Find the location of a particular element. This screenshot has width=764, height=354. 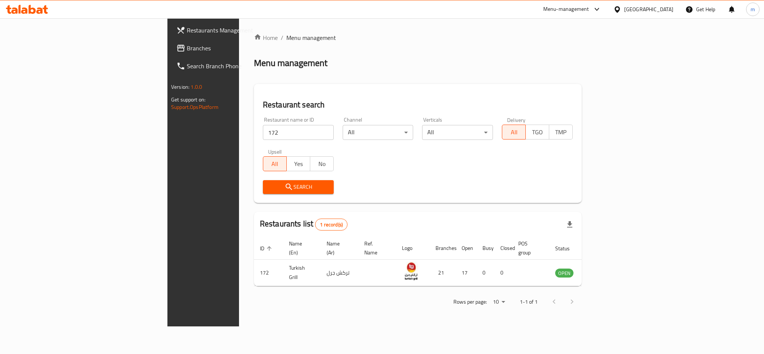

div: Rows per page: is located at coordinates (499, 302).